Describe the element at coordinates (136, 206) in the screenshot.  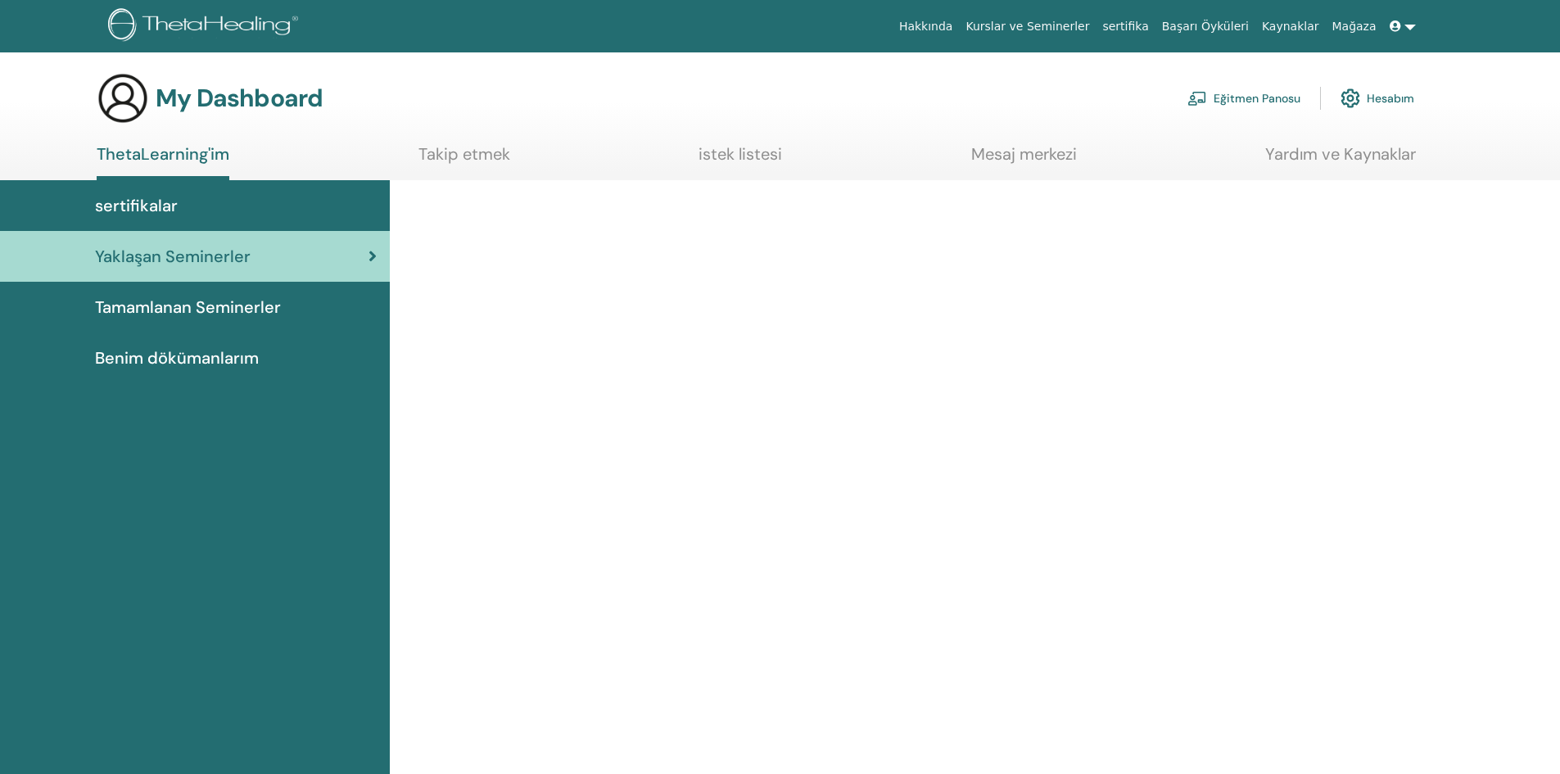
I see `span: sertifikalar` at that location.